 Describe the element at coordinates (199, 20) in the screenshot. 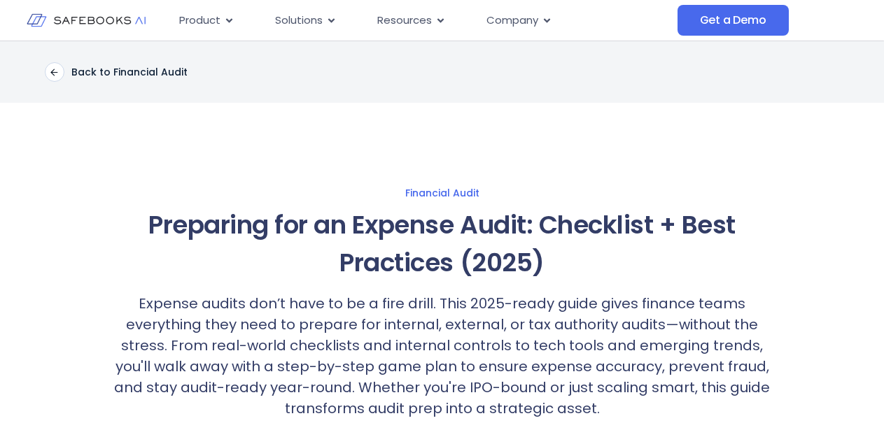

I see `span: Product` at that location.